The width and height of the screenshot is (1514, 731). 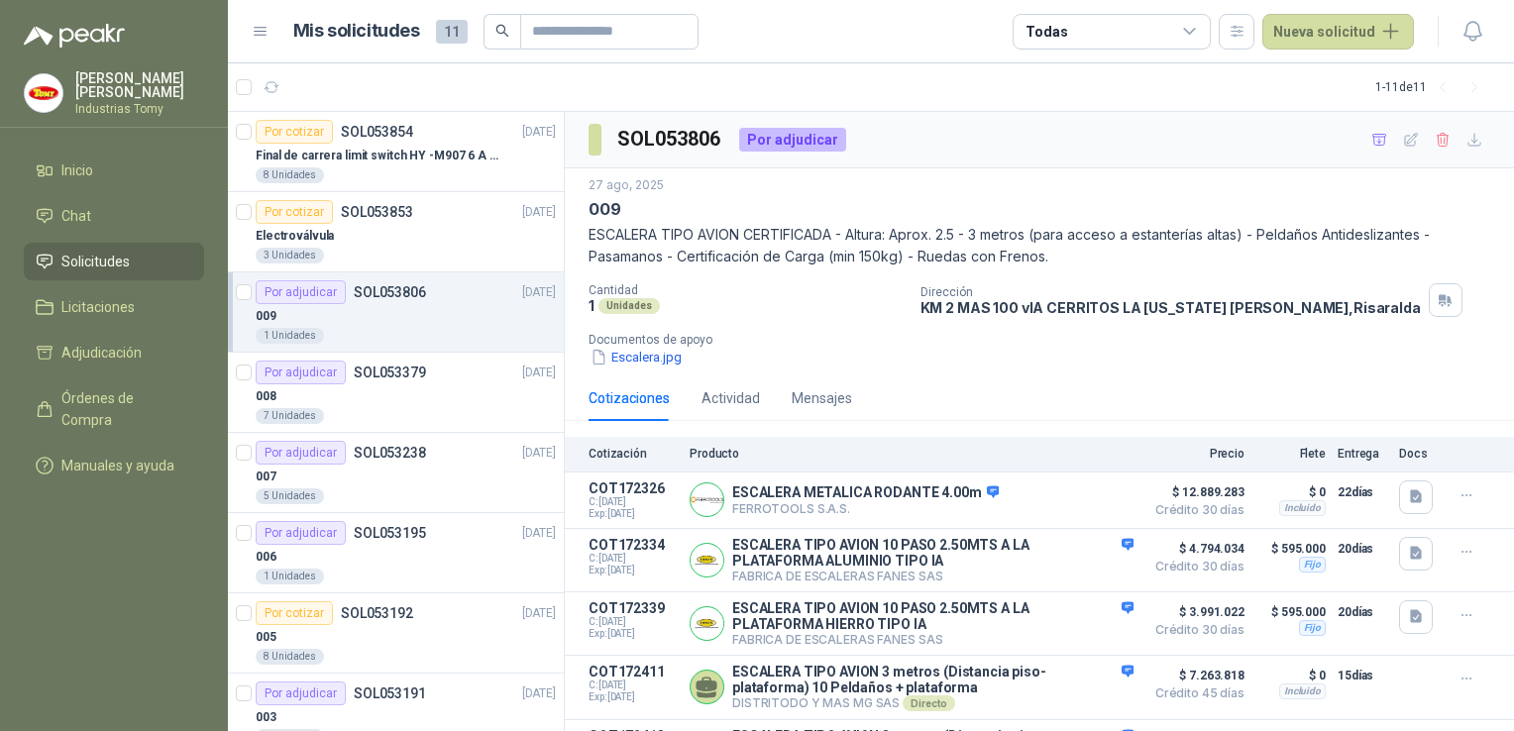 What do you see at coordinates (390, 694) in the screenshot?
I see `p: SOL053191` at bounding box center [390, 694].